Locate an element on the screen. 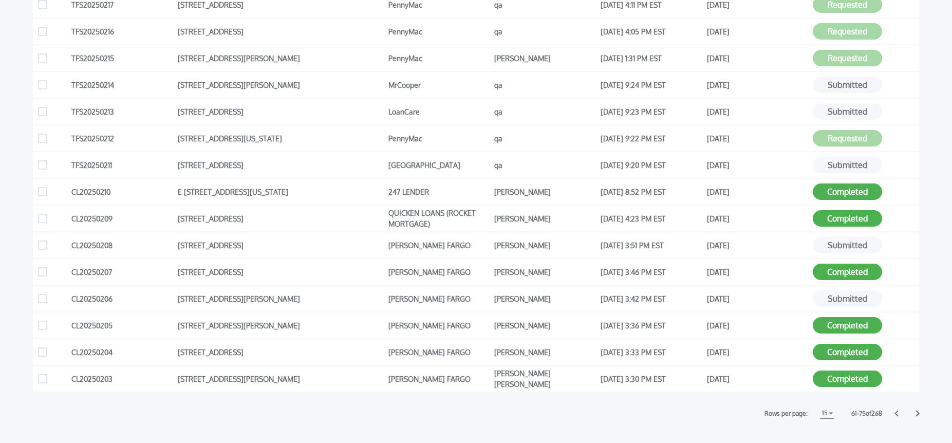 This screenshot has height=443, width=952. div: 247 LENDER is located at coordinates (439, 192).